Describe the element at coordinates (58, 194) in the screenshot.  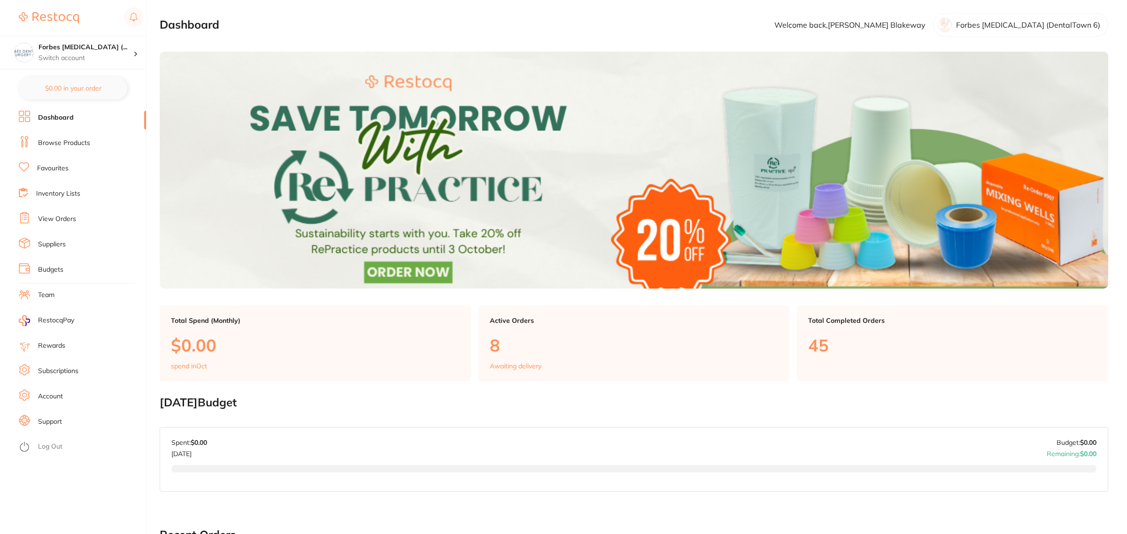
I see `a: Inventory Lists` at that location.